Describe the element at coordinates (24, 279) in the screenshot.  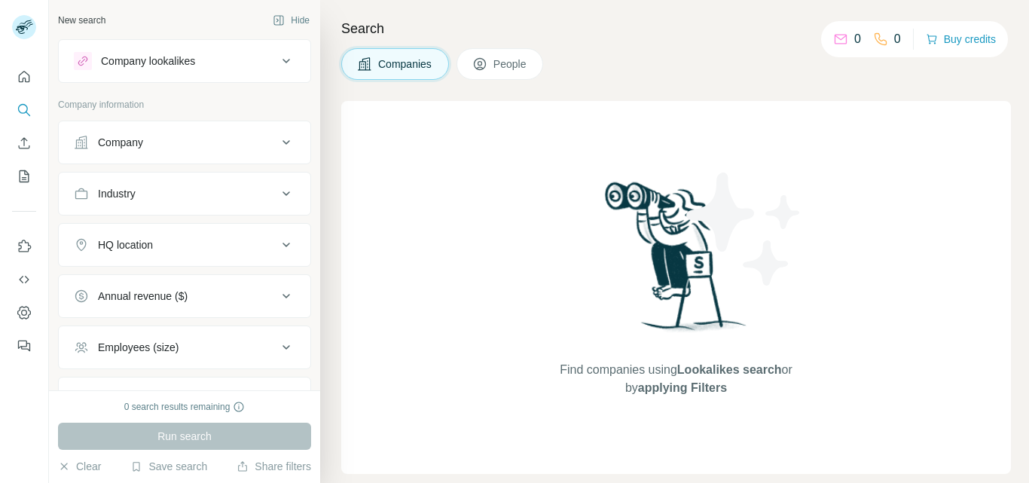
I see `button: Use Surfe API` at that location.